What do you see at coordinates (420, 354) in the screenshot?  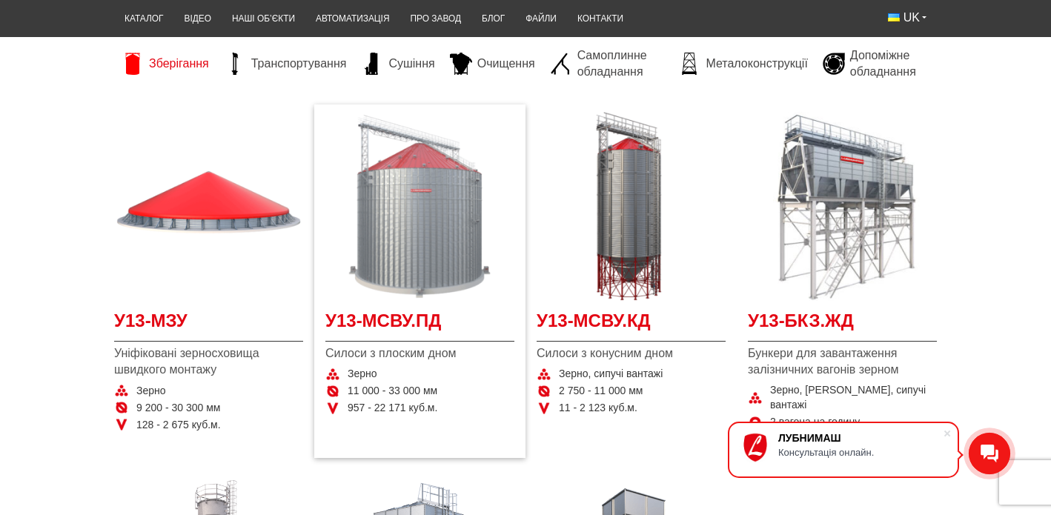 I see `span: Силоси з плоским дном` at bounding box center [420, 354].